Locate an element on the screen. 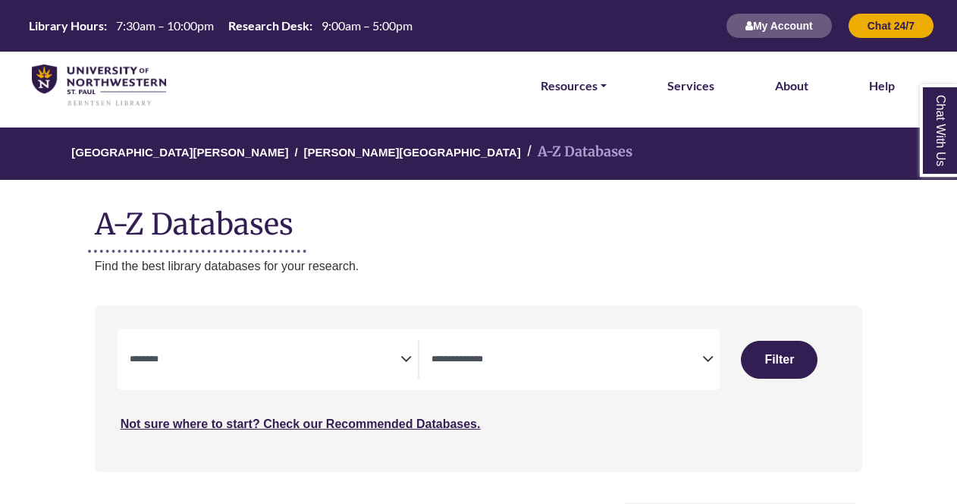 The image size is (957, 504). nav: Search filters is located at coordinates (479, 388).